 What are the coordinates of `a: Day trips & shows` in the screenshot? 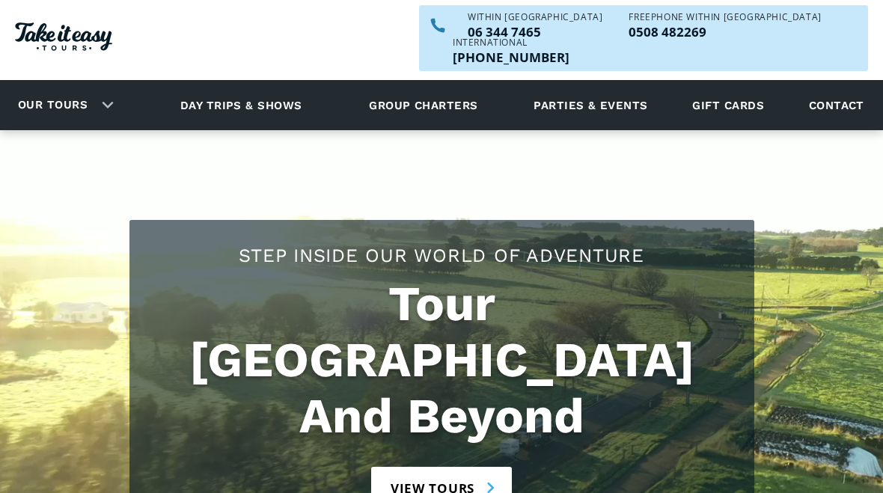 It's located at (241, 105).